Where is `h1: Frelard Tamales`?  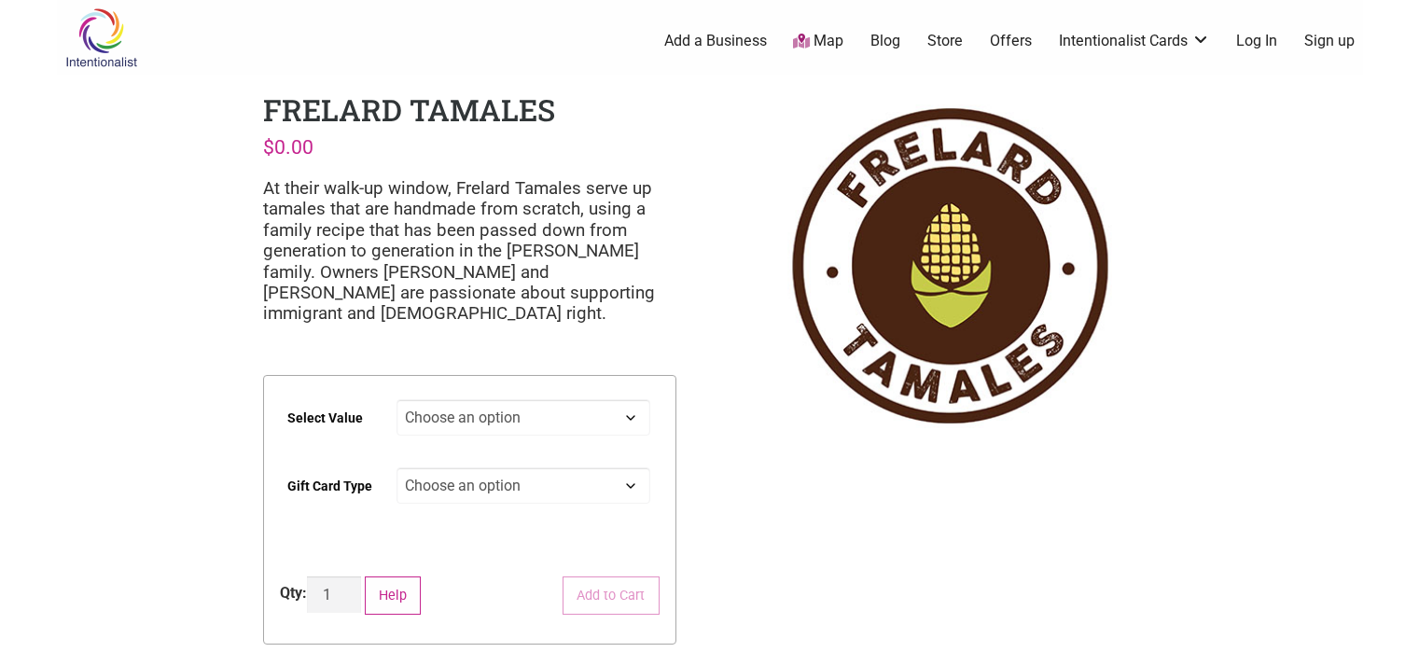
h1: Frelard Tamales is located at coordinates (408, 109).